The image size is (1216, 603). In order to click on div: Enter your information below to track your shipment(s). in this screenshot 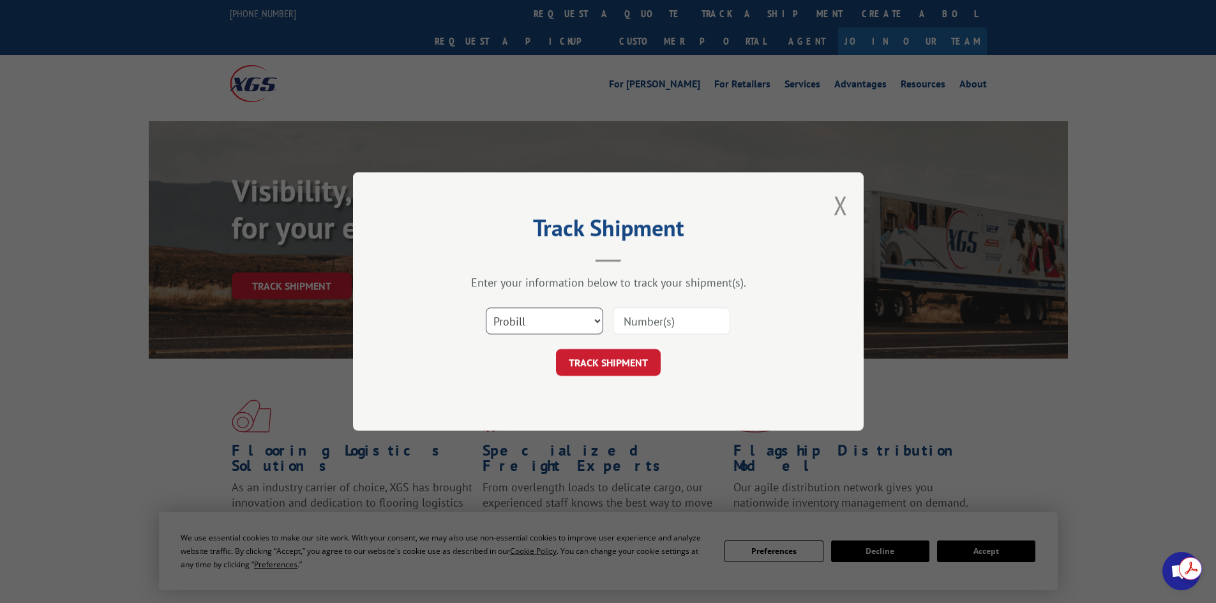, I will do `click(609, 282)`.